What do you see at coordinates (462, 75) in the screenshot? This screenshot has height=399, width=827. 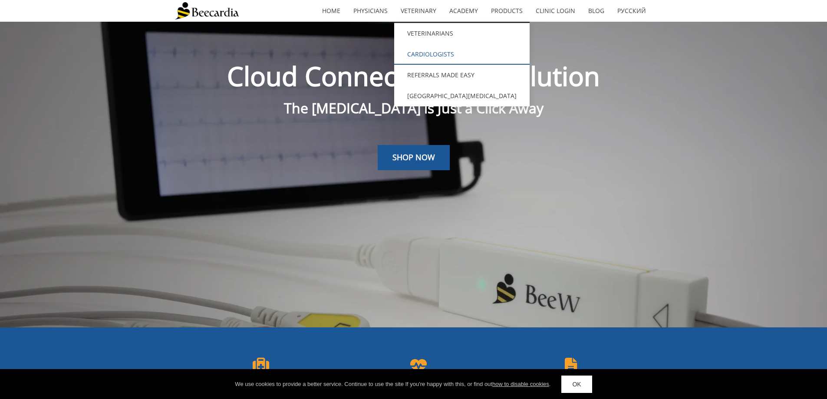 I see `a: Referrals Made Easy` at bounding box center [462, 75].